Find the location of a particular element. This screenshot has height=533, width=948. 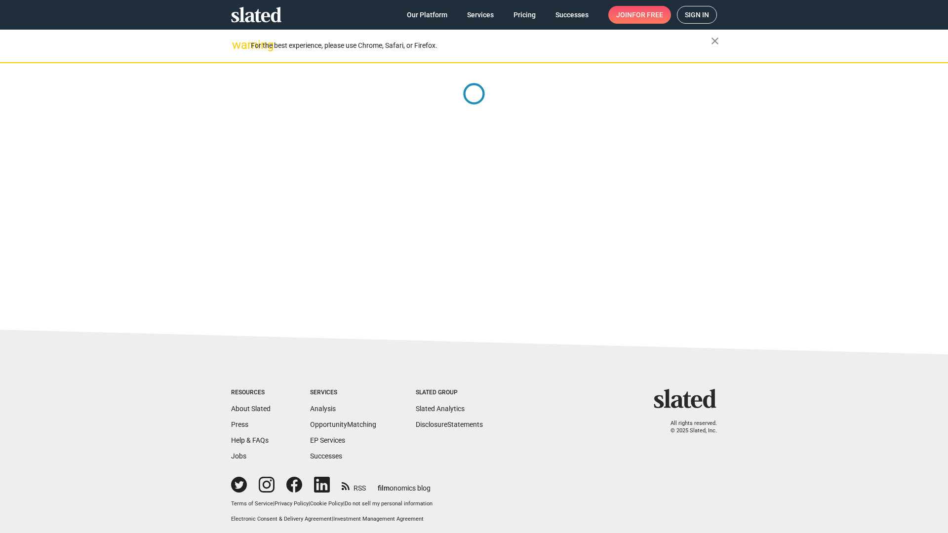

a: DisclosureStatements is located at coordinates (449, 425).